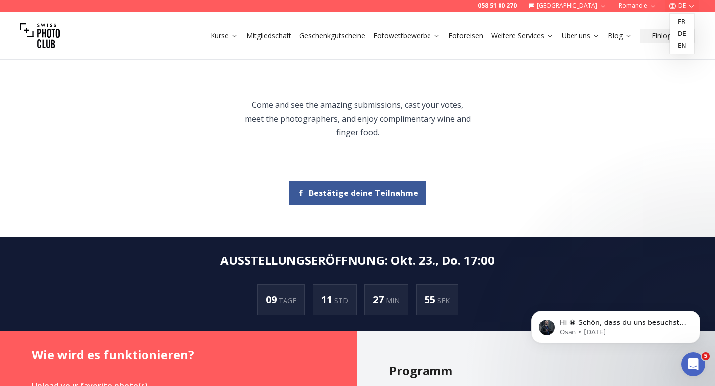 The width and height of the screenshot is (715, 386). I want to click on a: Blog, so click(620, 36).